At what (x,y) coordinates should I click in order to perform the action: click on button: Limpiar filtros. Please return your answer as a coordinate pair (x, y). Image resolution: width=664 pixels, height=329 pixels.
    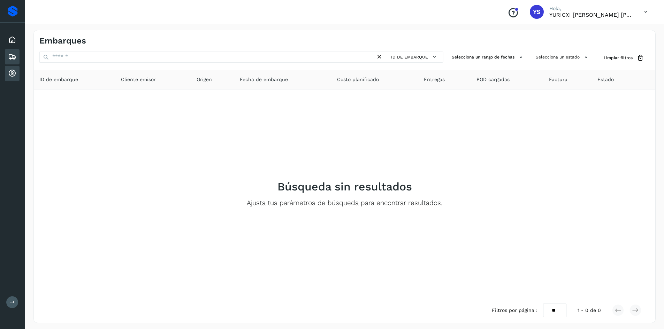
    Looking at the image, I should click on (624, 58).